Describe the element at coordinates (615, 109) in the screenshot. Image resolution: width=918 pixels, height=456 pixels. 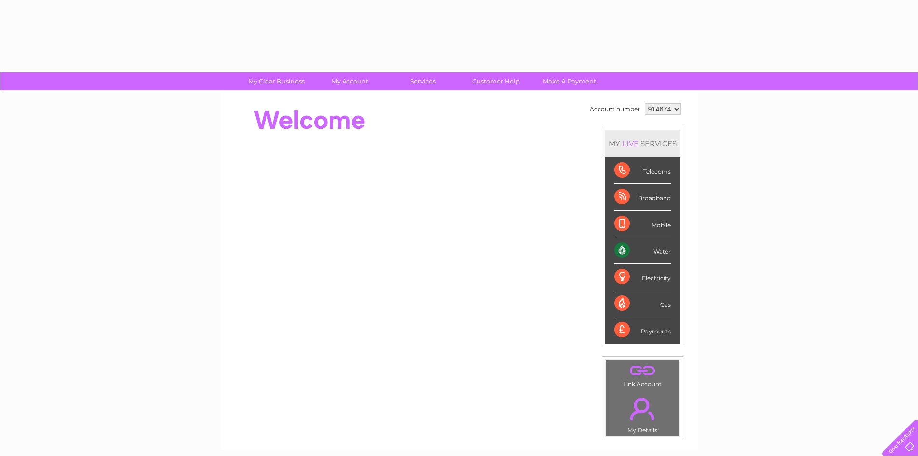
I see `td: Account number` at that location.